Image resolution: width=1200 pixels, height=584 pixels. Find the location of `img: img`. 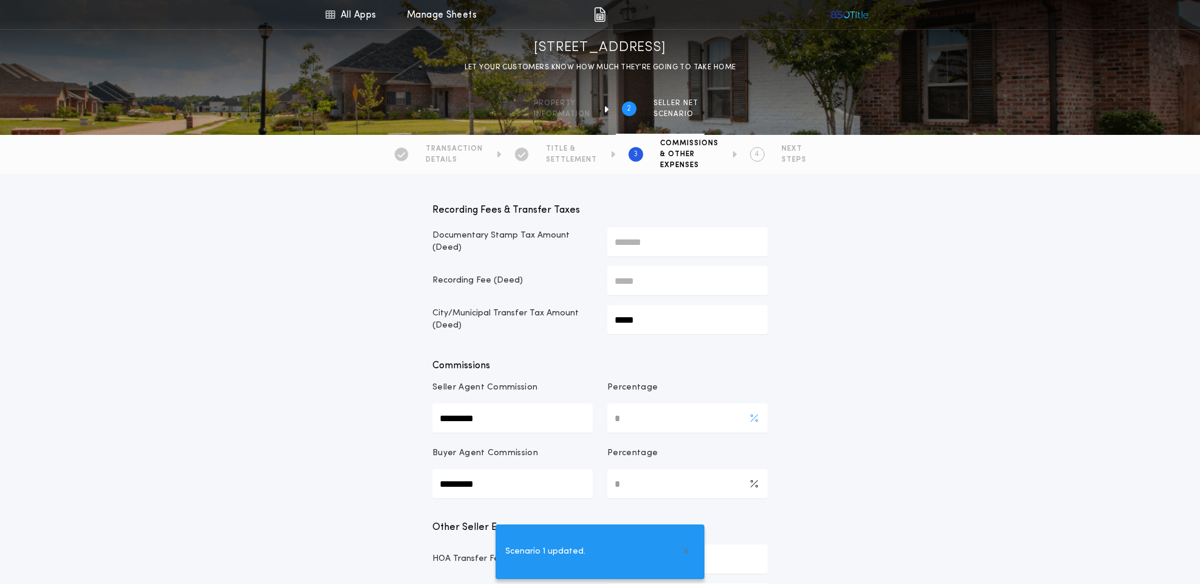

img: img is located at coordinates (599, 15).